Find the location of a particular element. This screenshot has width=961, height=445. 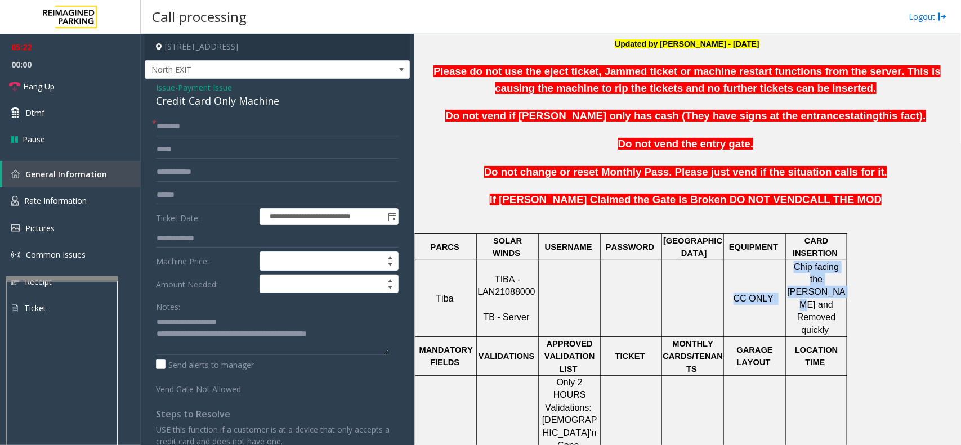

span: EQUIPMENT is located at coordinates (753, 247).